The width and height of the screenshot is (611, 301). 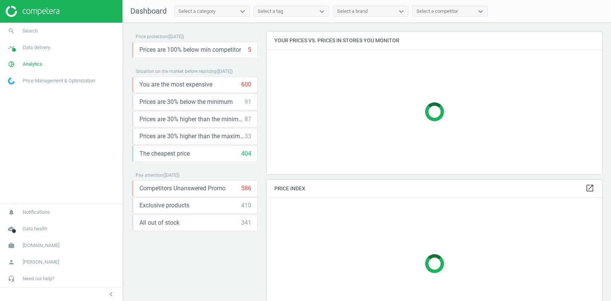 What do you see at coordinates (11, 246) in the screenshot?
I see `i: work` at bounding box center [11, 246].